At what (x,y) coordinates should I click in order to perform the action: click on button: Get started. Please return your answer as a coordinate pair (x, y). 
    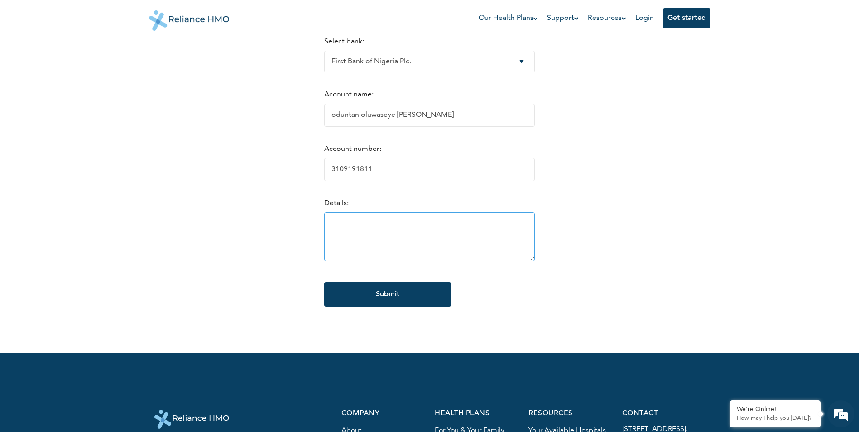
    Looking at the image, I should click on (687, 18).